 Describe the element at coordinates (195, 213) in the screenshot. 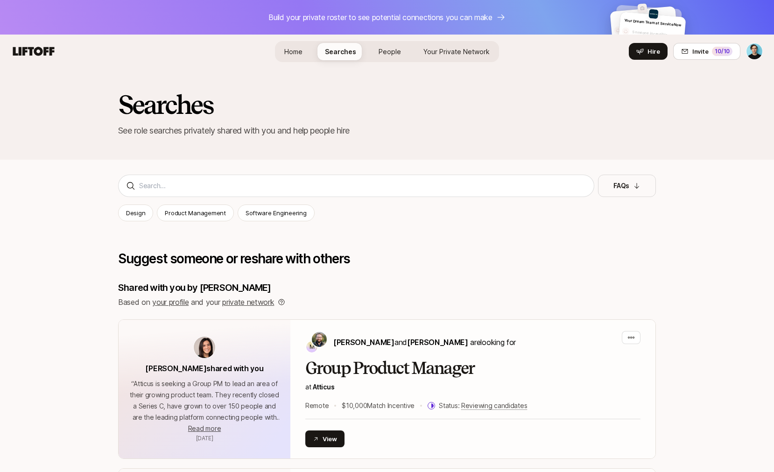

I see `div: Product Management` at that location.